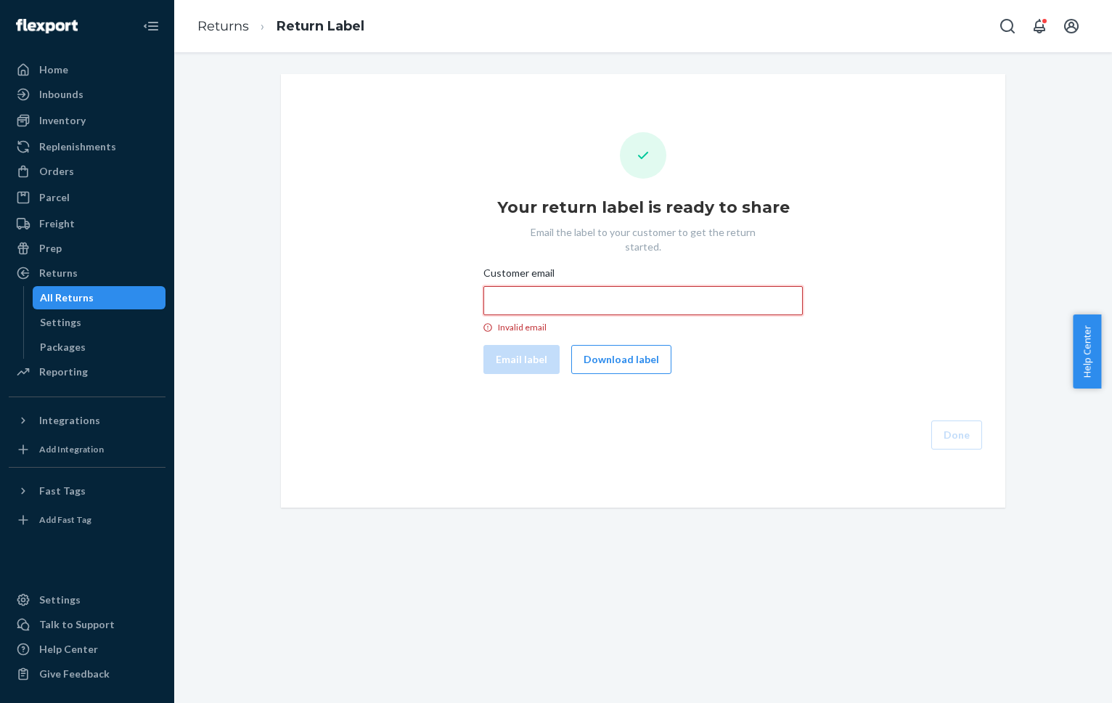  Describe the element at coordinates (87, 624) in the screenshot. I see `a: Talk to Support` at that location.